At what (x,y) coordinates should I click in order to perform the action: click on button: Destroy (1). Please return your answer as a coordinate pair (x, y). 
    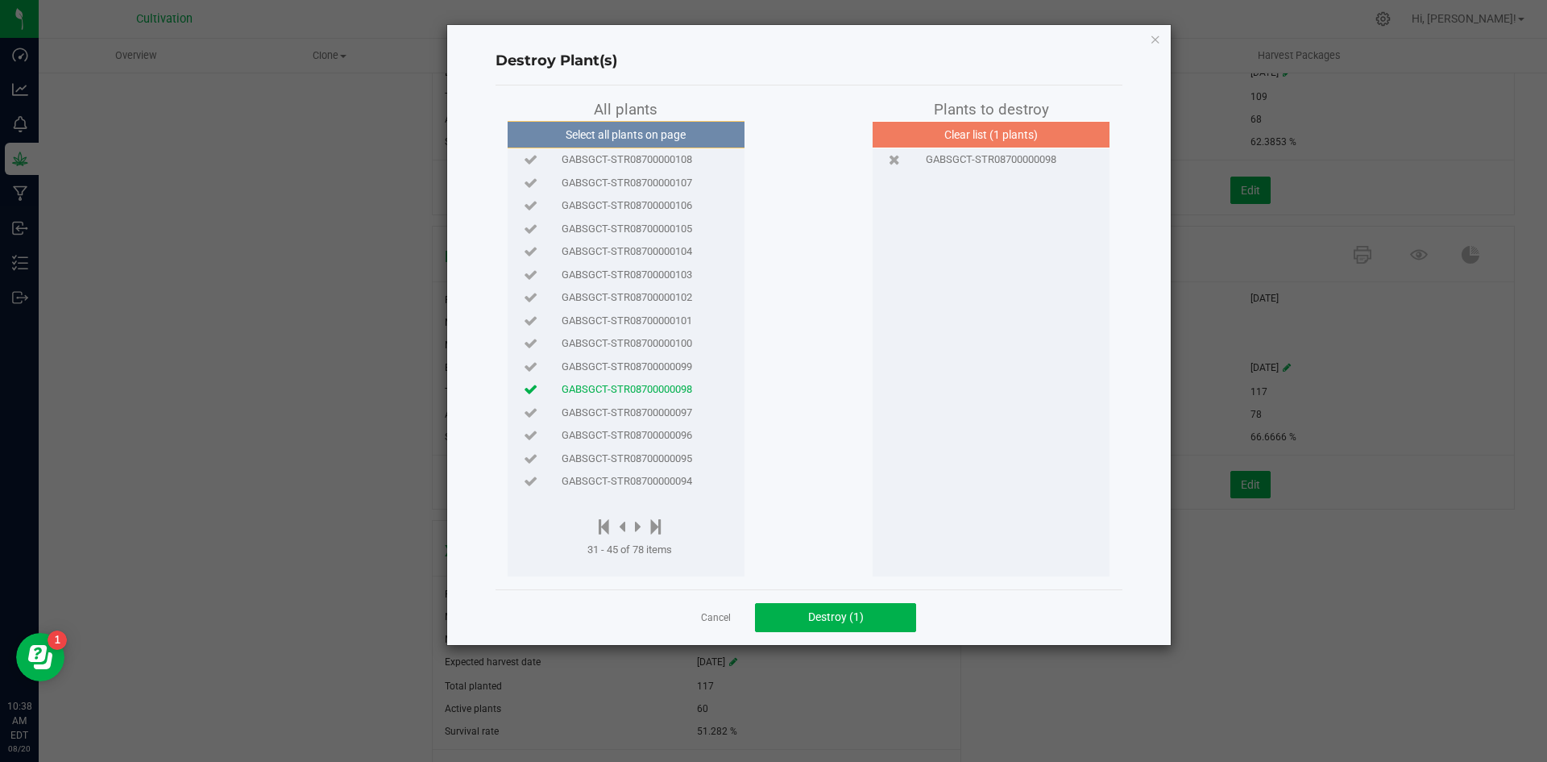
    Looking at the image, I should click on (836, 617).